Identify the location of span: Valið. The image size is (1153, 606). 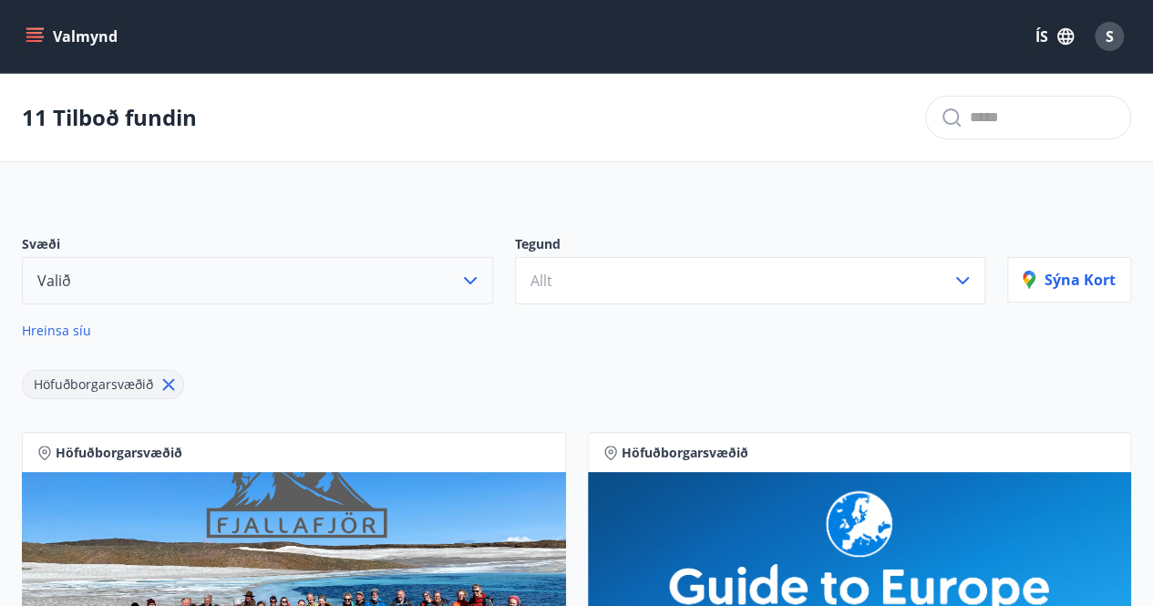
(54, 281).